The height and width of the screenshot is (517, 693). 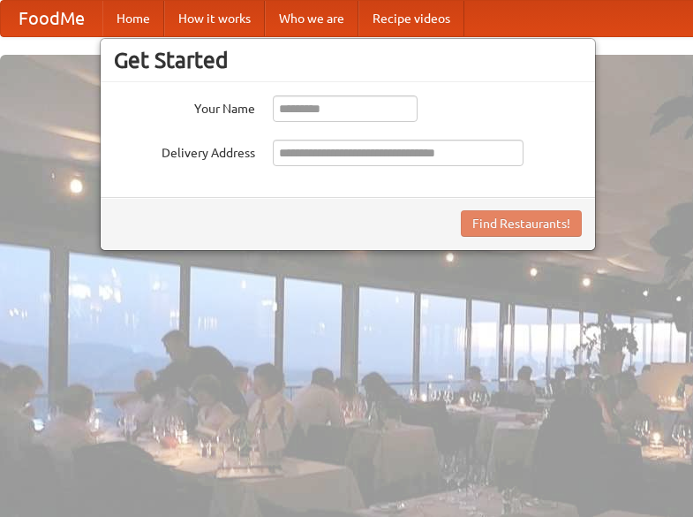 I want to click on a: How it works, so click(x=215, y=19).